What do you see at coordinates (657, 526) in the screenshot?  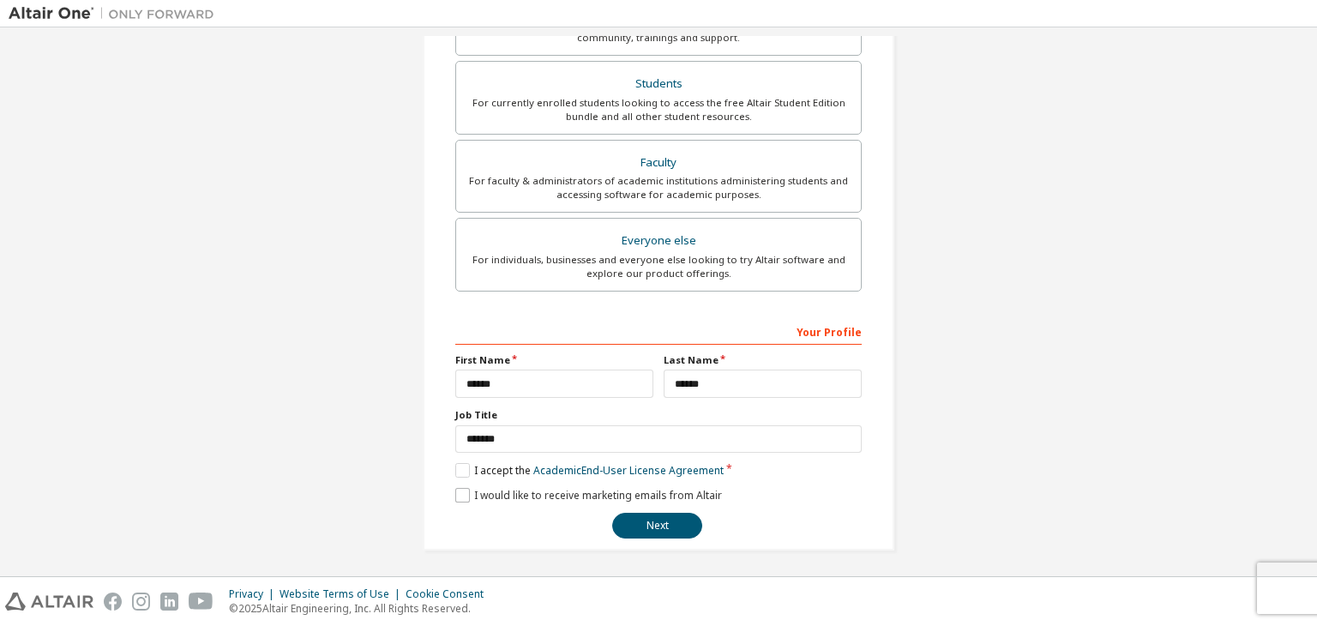 I see `button: Next` at bounding box center [657, 526].